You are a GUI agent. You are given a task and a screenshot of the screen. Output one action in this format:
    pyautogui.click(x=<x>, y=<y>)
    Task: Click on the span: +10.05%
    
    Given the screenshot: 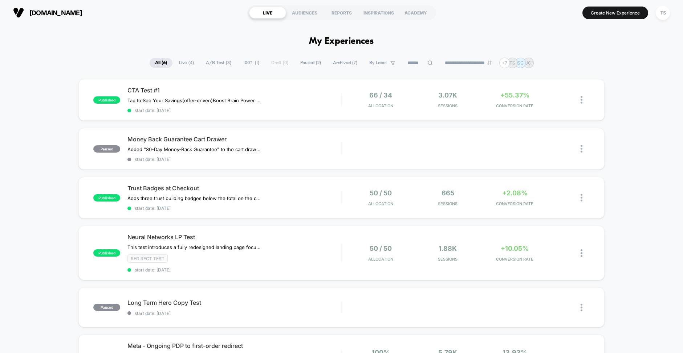 What is the action you would take?
    pyautogui.click(x=514, y=249)
    